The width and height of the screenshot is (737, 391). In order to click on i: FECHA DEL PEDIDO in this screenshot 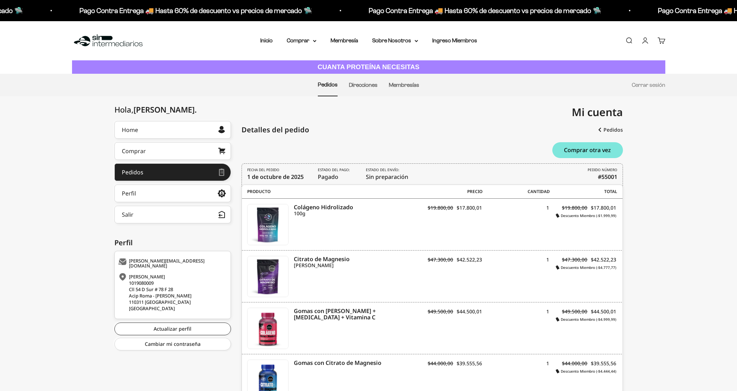, I will do `click(263, 170)`.